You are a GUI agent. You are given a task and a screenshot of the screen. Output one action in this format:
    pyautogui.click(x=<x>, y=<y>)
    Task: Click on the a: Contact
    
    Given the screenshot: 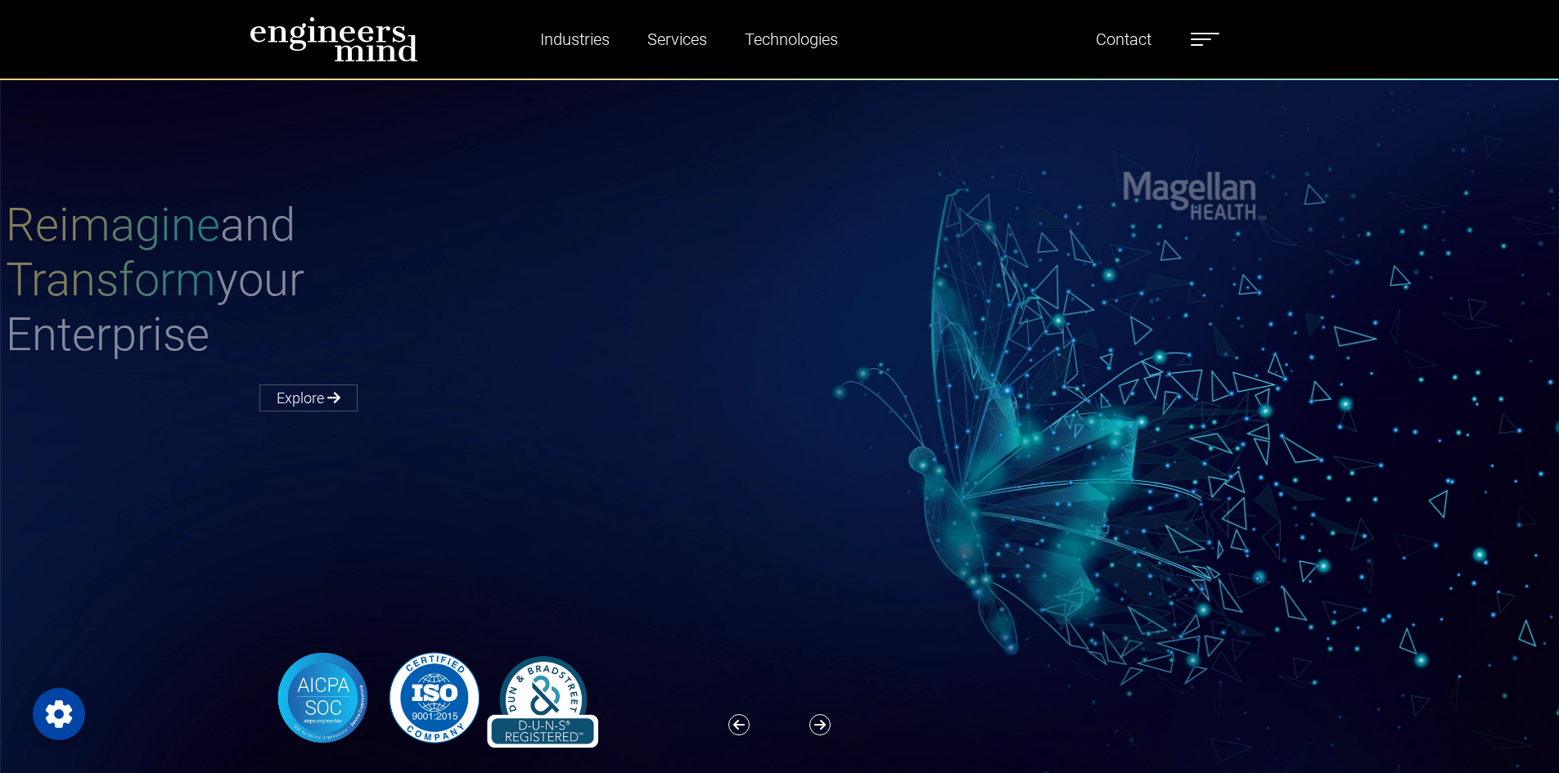 What is the action you would take?
    pyautogui.click(x=1124, y=39)
    